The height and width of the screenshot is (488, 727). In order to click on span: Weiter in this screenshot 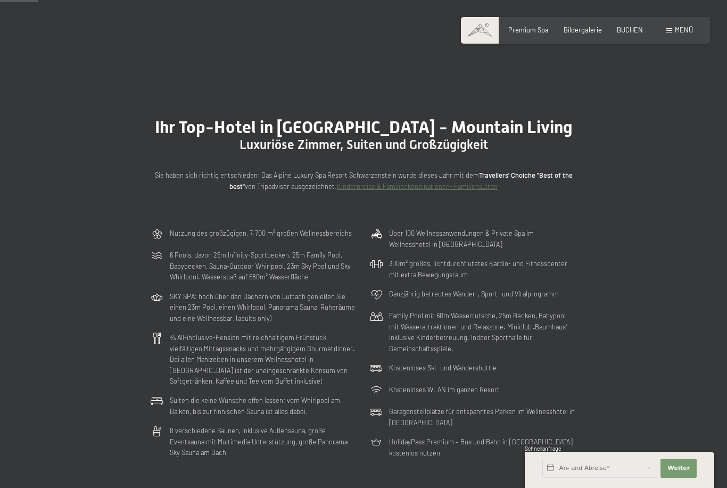, I will do `click(679, 469)`.